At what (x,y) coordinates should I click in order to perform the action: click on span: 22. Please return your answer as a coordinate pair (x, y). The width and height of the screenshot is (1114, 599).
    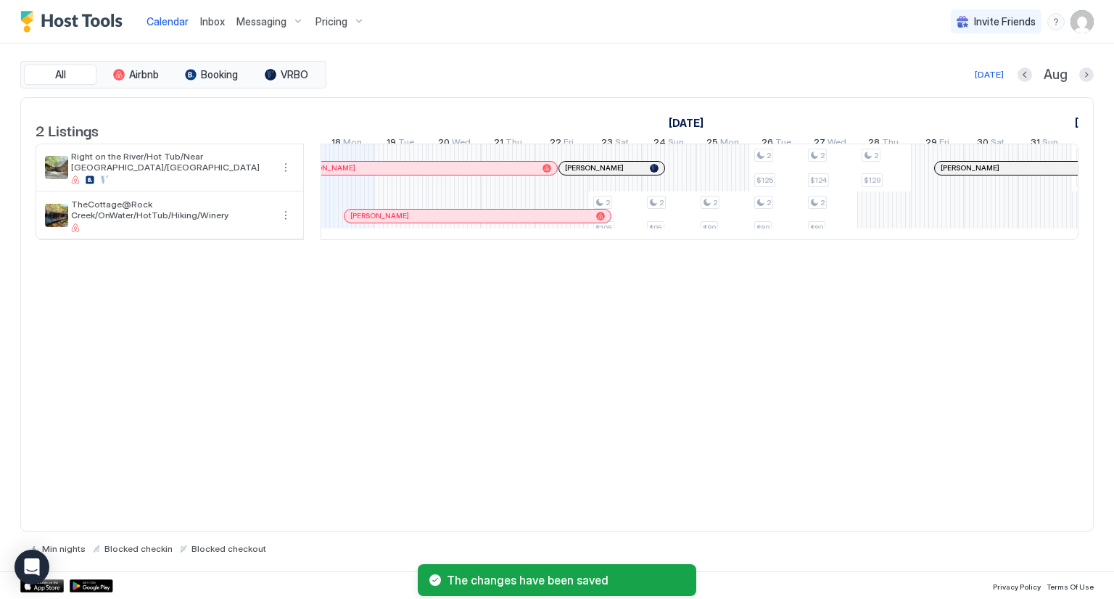
    Looking at the image, I should click on (555, 144).